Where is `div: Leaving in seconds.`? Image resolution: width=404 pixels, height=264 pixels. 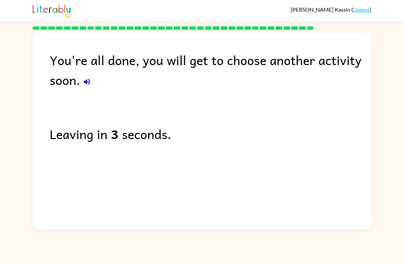
div: Leaving in seconds. is located at coordinates (211, 134).